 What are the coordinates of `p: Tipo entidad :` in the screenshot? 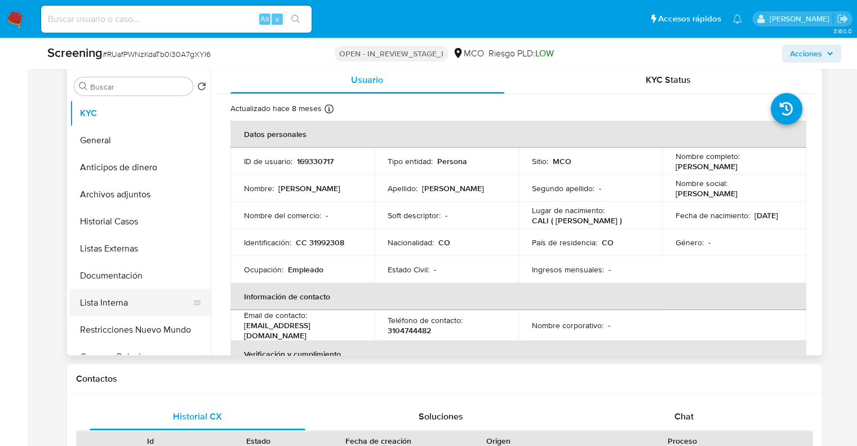 It's located at (410, 161).